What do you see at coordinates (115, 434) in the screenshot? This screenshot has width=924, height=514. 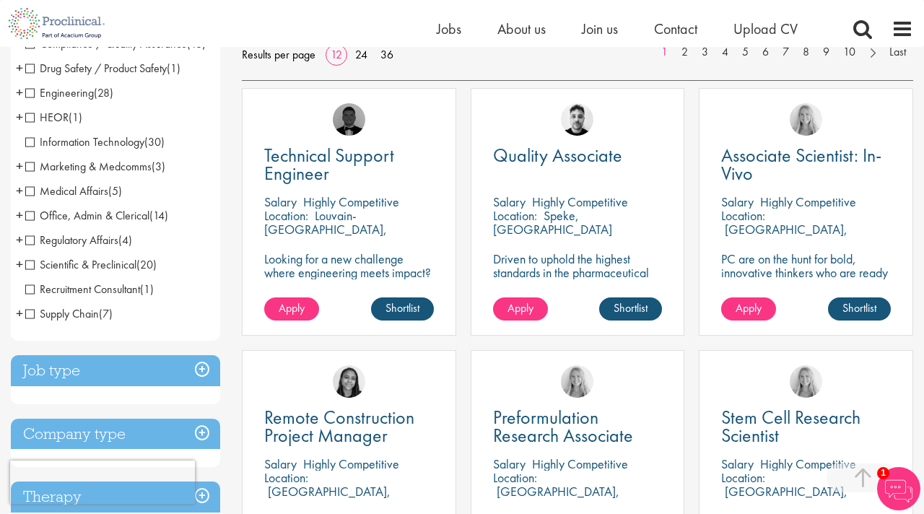 I see `h3: Company type` at bounding box center [115, 434].